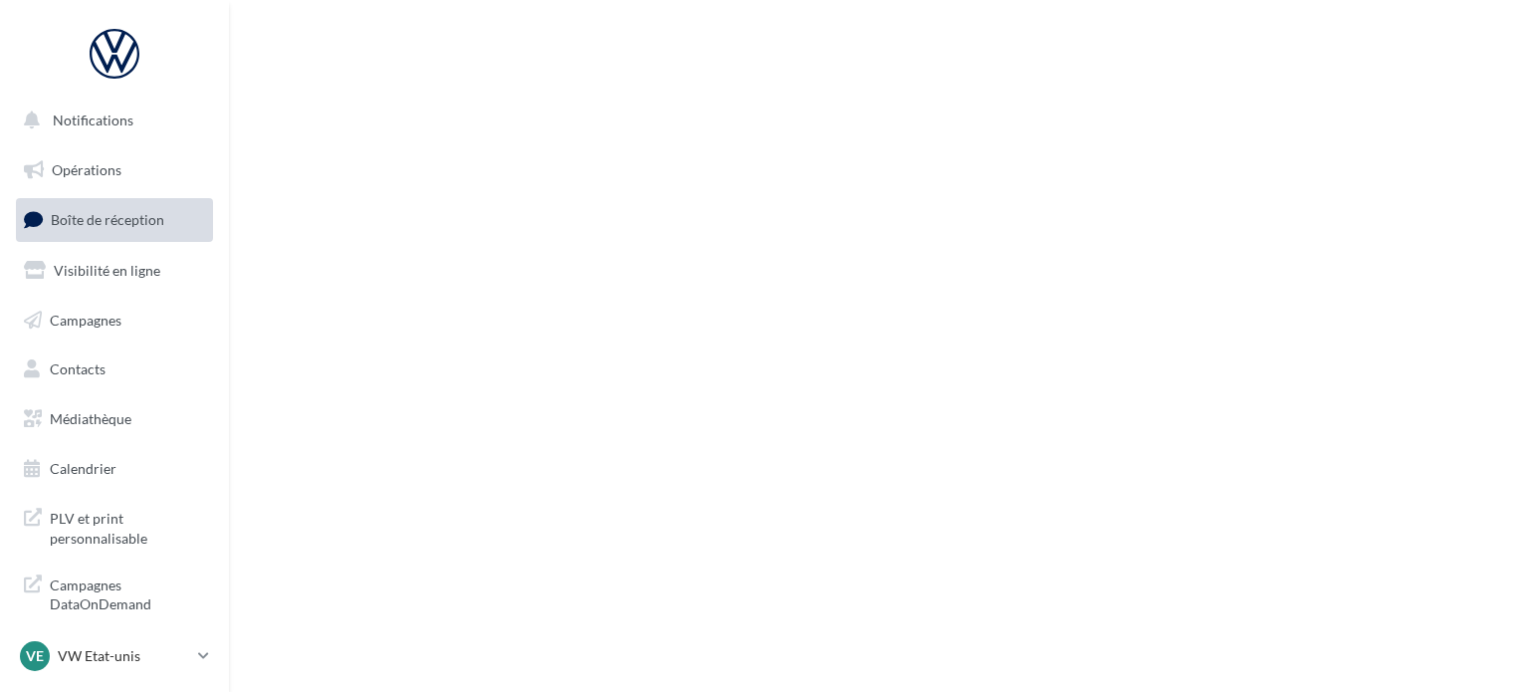 This screenshot has width=1529, height=692. I want to click on a: Campagnes, so click(115, 321).